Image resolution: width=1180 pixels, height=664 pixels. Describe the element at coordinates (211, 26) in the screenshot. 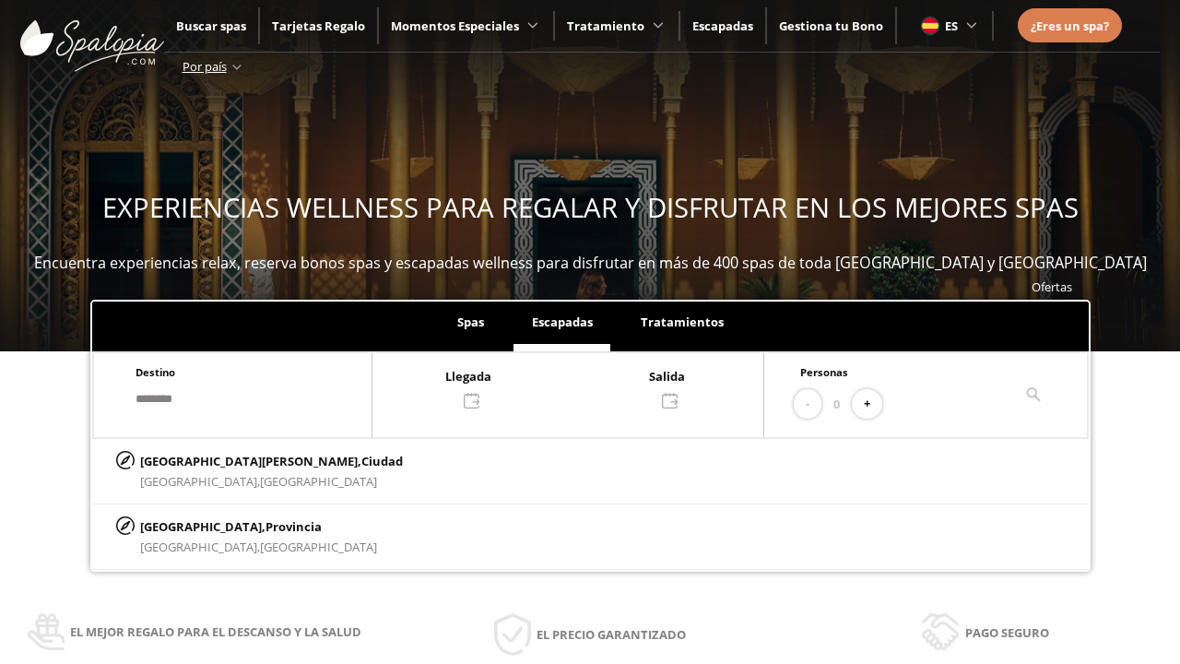

I see `a: Buscar spas` at that location.